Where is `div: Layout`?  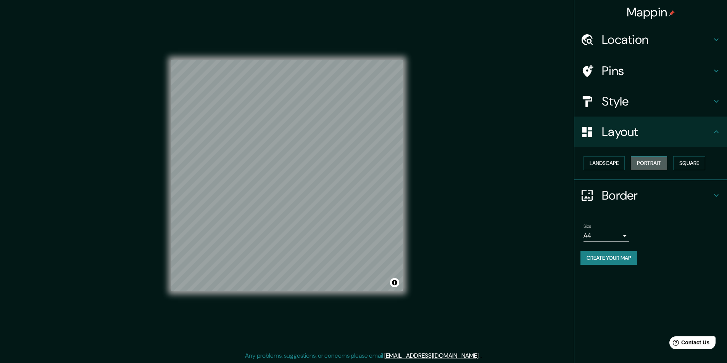
div: Layout is located at coordinates (650, 132).